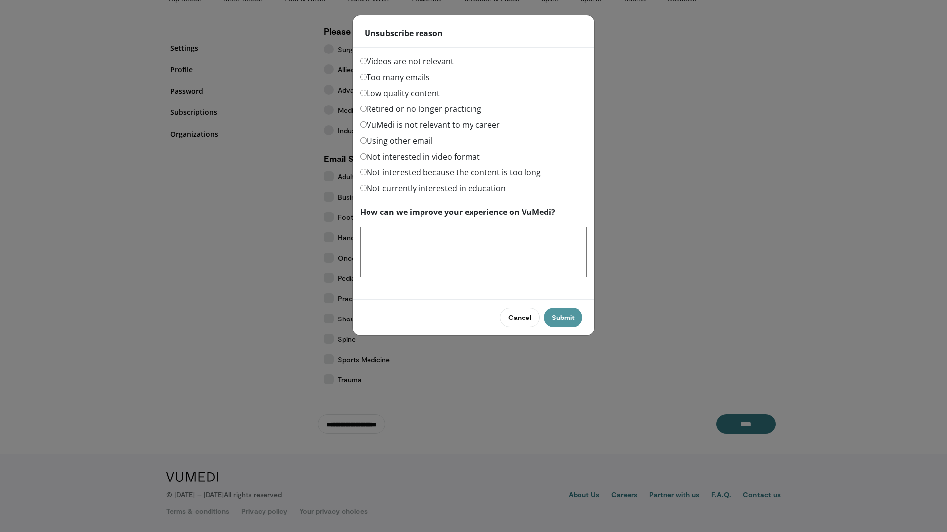 Image resolution: width=947 pixels, height=532 pixels. I want to click on label: VuMedi is not relevant to my career, so click(430, 125).